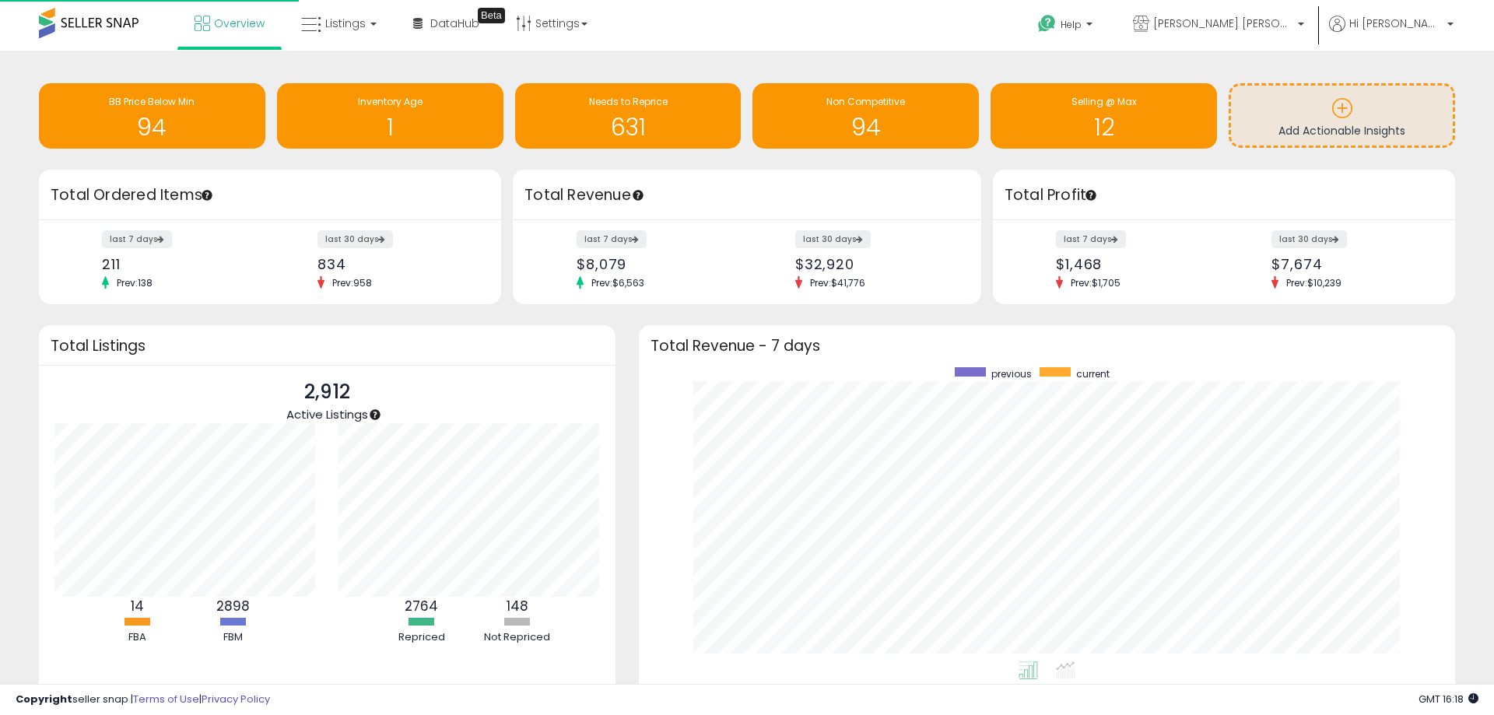  I want to click on span: Prev: $6,563, so click(618, 282).